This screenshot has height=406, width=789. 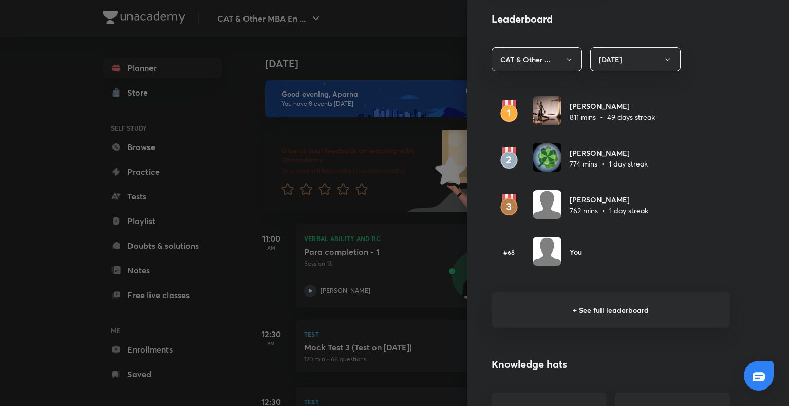 What do you see at coordinates (537, 59) in the screenshot?
I see `button: CAT & Other ...` at bounding box center [537, 59].